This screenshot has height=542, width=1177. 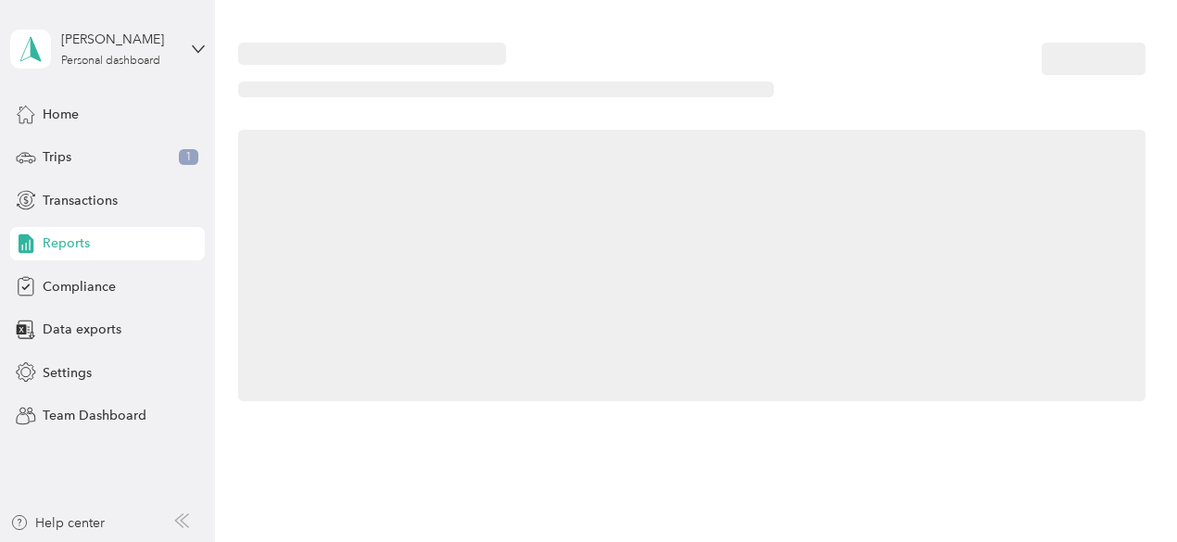 I want to click on span: Settings, so click(x=67, y=372).